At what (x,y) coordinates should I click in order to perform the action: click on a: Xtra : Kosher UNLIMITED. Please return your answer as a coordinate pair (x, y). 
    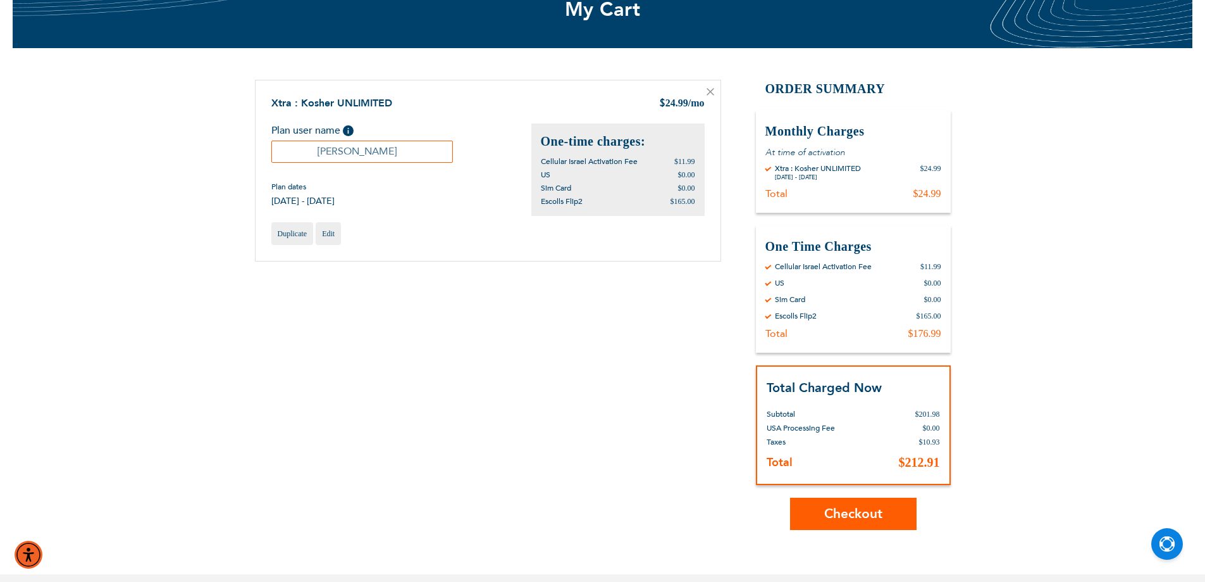
    Looking at the image, I should click on (332, 103).